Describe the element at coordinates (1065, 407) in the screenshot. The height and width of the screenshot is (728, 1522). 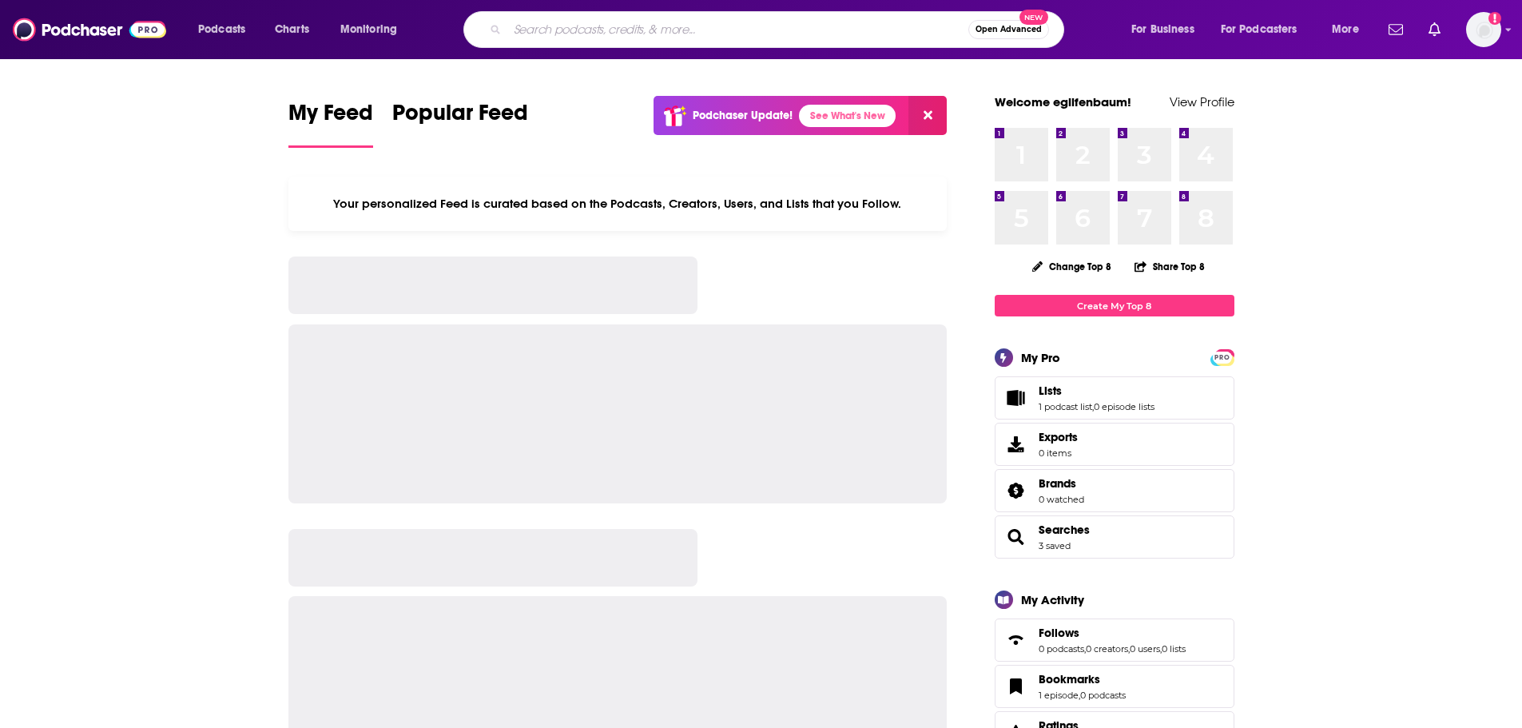
I see `a: 1 podcast list` at that location.